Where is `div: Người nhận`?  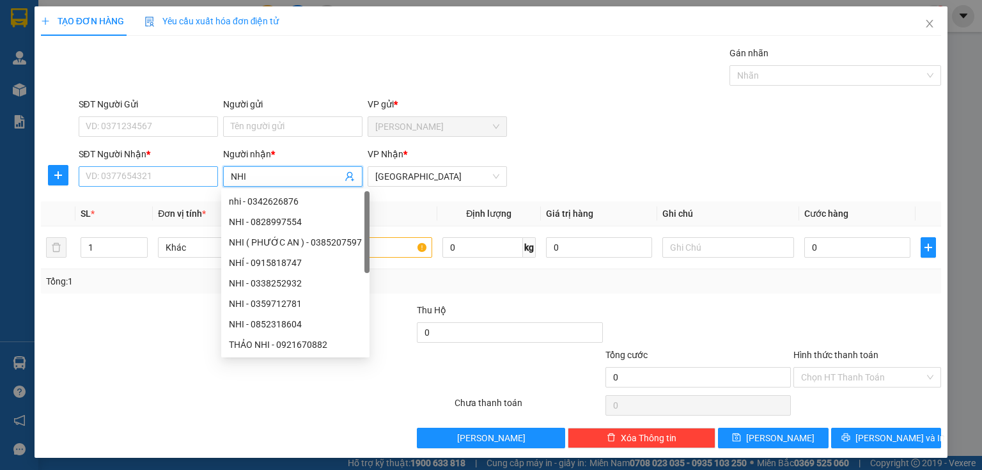 div: Người nhận is located at coordinates (293, 154).